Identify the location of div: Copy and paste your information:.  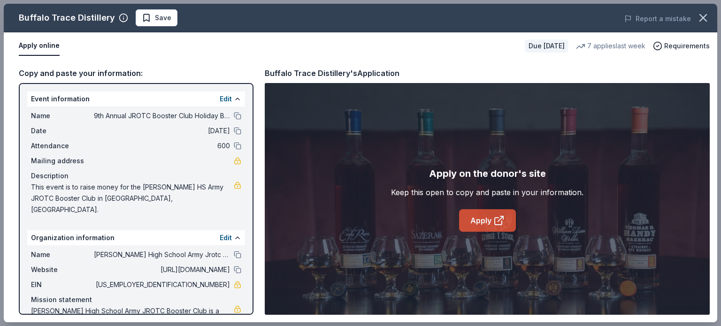
(136, 73).